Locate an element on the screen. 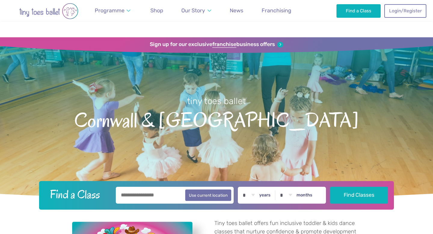 The height and width of the screenshot is (234, 433). a: Login/Register is located at coordinates (405, 11).